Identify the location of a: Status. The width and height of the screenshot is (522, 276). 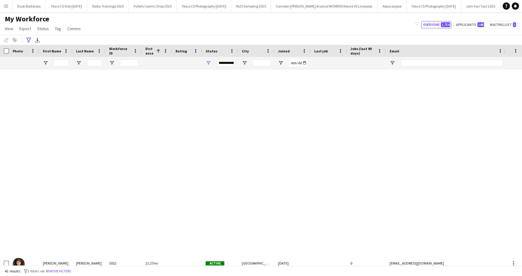
(43, 29).